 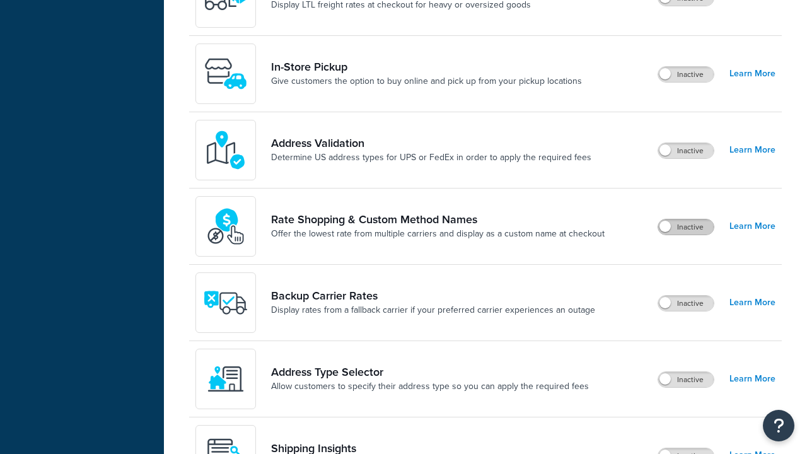 I want to click on img: wfgcfpwTIucLEAAAAASUVORK5CYII=, so click(x=226, y=74).